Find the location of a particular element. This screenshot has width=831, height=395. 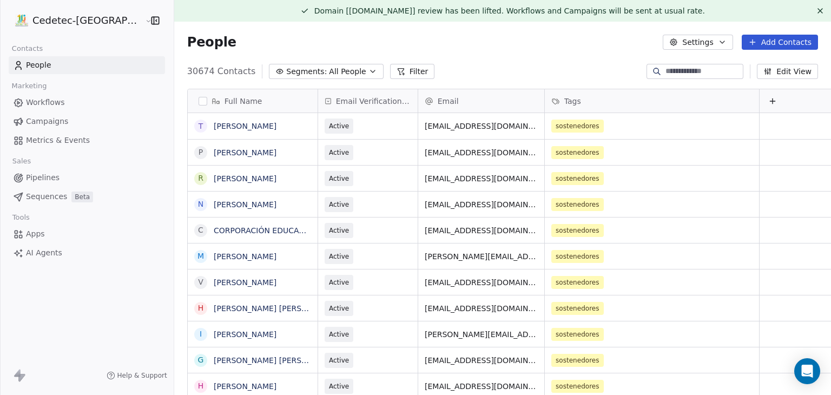

a: People is located at coordinates (87, 65).